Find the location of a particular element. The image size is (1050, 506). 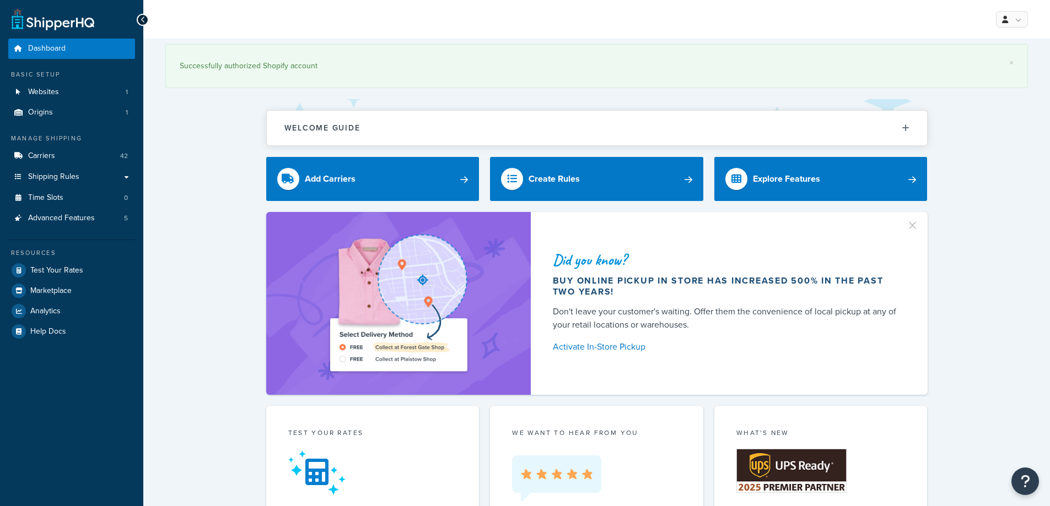

a: Advanced Features5 is located at coordinates (72, 218).